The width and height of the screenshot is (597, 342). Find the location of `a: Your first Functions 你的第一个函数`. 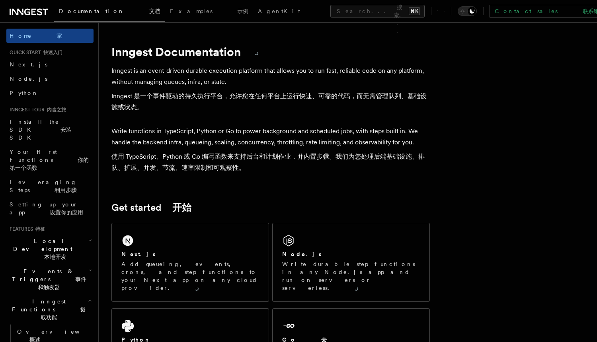

a: Your first Functions 你的第一个函数 is located at coordinates (50, 160).